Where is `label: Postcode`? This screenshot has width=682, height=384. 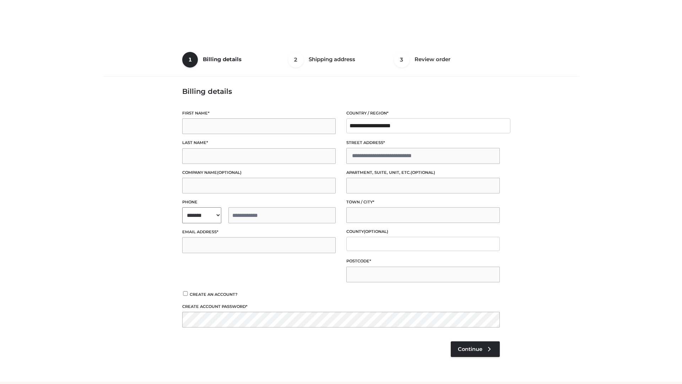 label: Postcode is located at coordinates (423, 261).